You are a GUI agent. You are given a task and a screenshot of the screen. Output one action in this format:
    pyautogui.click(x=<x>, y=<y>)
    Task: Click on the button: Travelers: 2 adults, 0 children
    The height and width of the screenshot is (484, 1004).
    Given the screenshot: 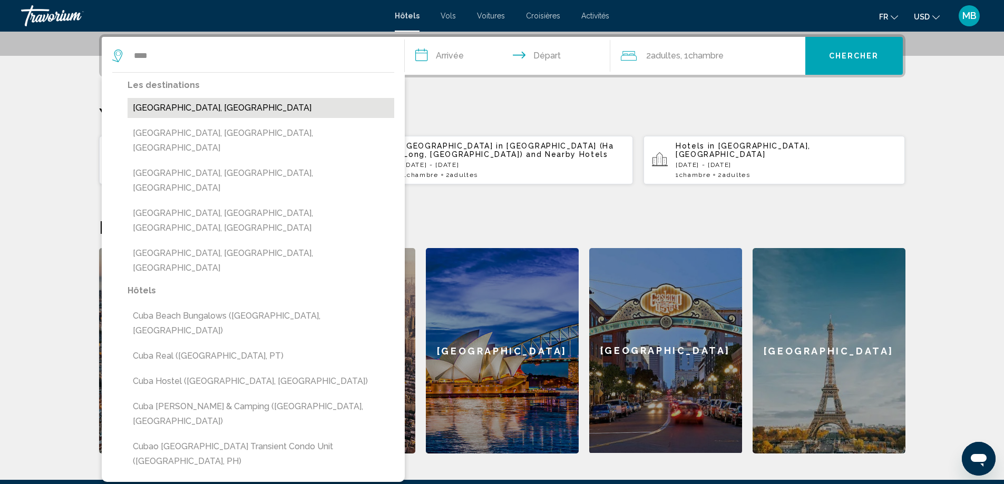 What is the action you would take?
    pyautogui.click(x=708, y=56)
    